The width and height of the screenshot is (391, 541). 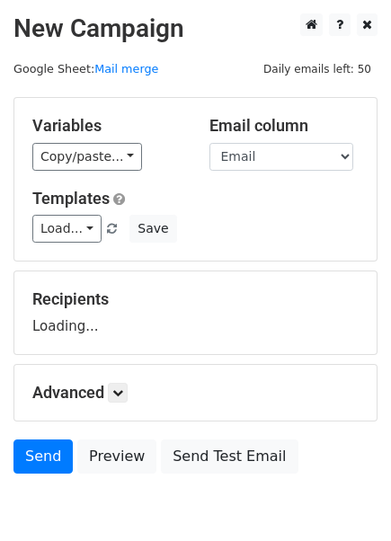 I want to click on a: Send Test Email, so click(x=229, y=457).